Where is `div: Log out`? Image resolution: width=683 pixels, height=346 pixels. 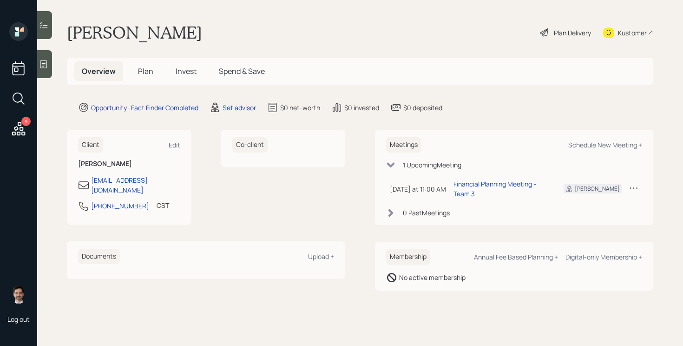
div: Log out is located at coordinates (19, 319).